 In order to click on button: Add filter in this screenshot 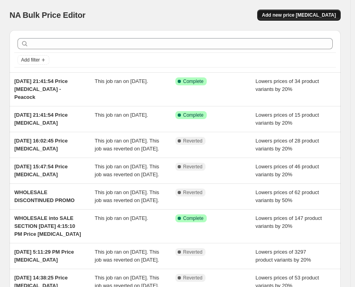, I will do `click(33, 60)`.